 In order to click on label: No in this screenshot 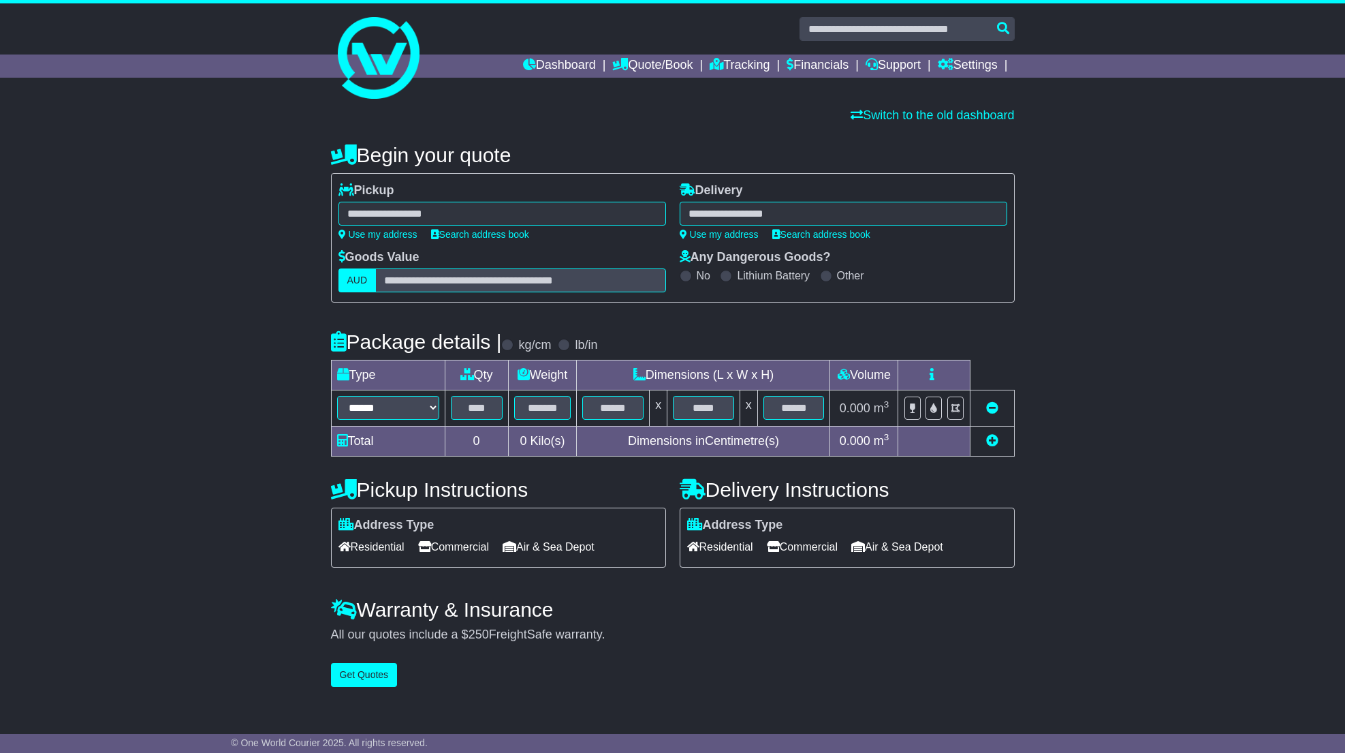, I will do `click(704, 275)`.